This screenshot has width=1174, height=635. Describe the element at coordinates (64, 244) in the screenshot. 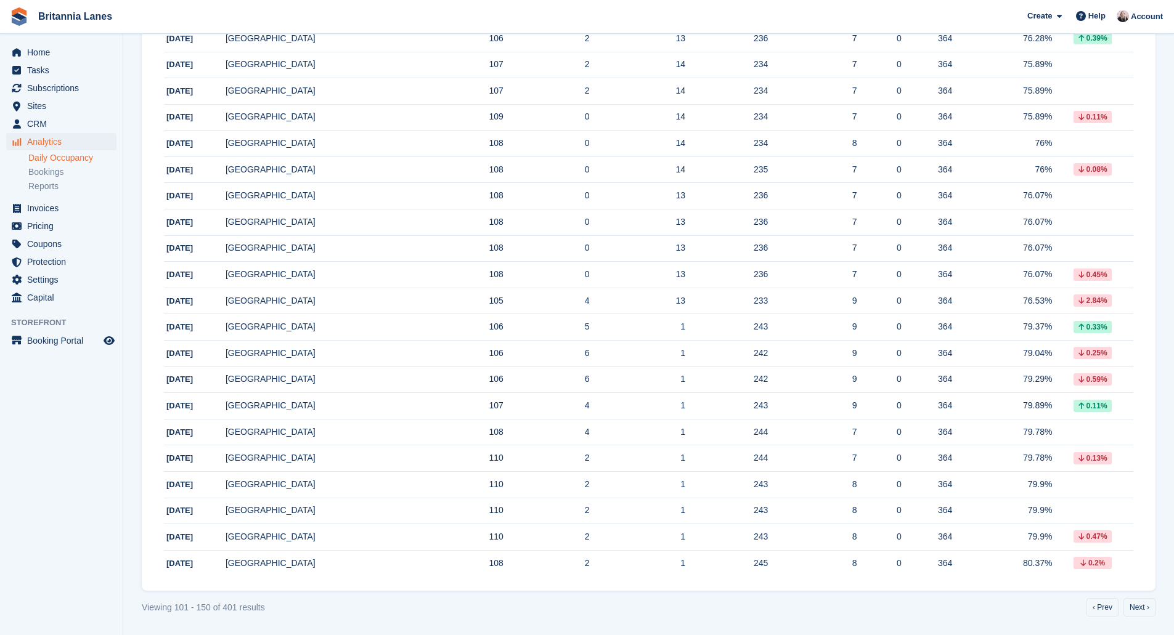

I see `span: Coupons` at that location.